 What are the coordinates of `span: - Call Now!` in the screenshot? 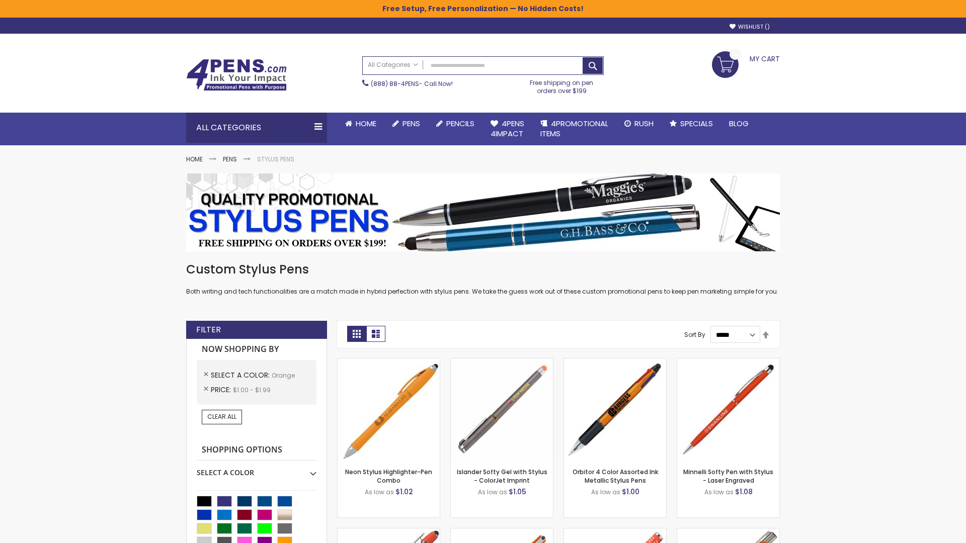 It's located at (412, 84).